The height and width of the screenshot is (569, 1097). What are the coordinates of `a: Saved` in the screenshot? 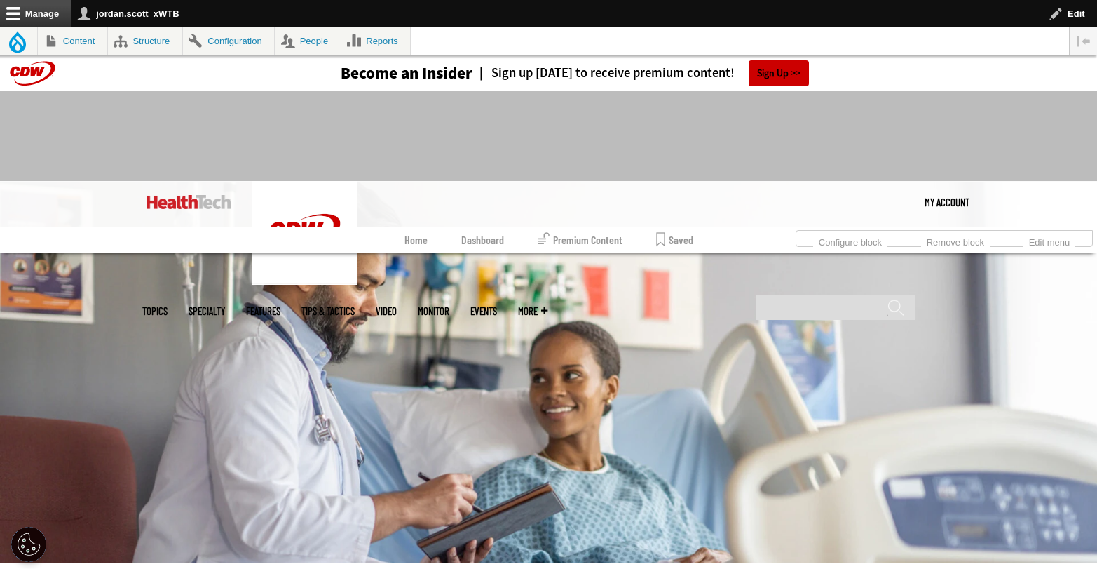 It's located at (674, 240).